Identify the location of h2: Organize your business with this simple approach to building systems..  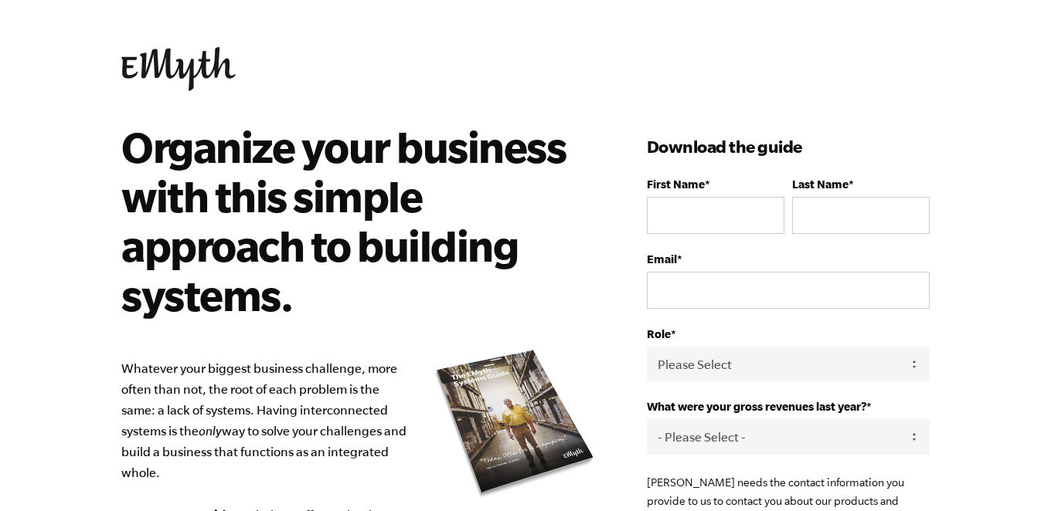
(349, 221).